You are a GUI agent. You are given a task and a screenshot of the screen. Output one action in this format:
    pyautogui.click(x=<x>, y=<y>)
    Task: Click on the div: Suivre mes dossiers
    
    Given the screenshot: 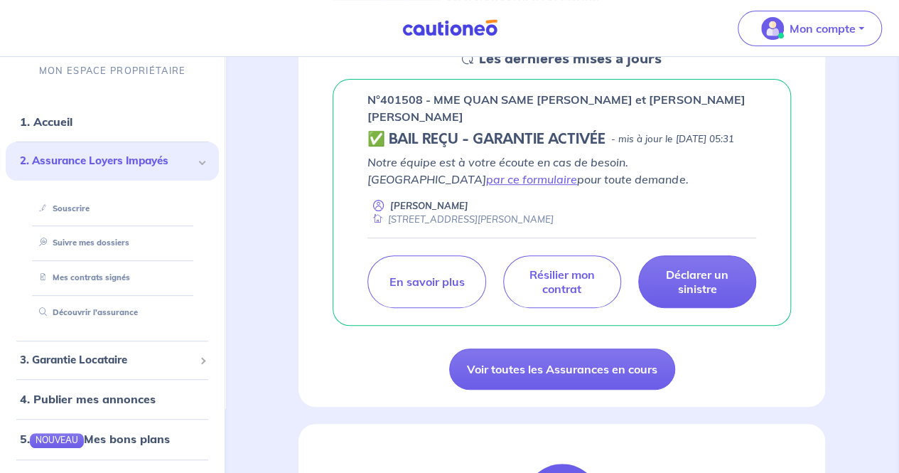 What is the action you would take?
    pyautogui.click(x=112, y=243)
    